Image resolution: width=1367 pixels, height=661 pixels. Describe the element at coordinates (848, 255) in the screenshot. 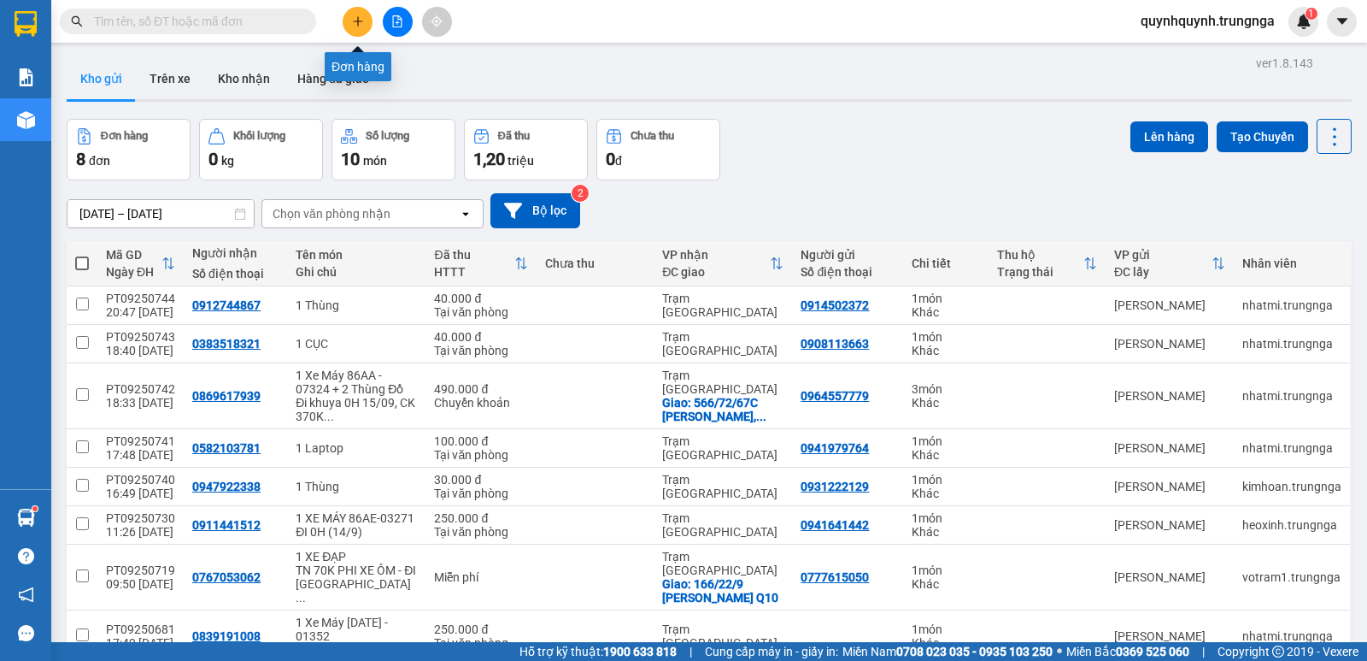

I see `div: Người gửi` at that location.